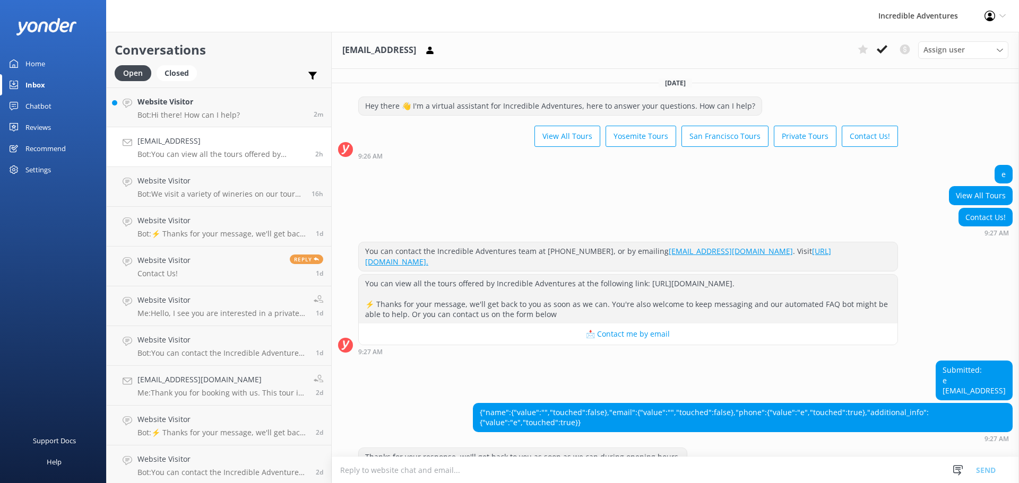 This screenshot has height=483, width=1019. What do you see at coordinates (38, 106) in the screenshot?
I see `div: Chatbot` at bounding box center [38, 106].